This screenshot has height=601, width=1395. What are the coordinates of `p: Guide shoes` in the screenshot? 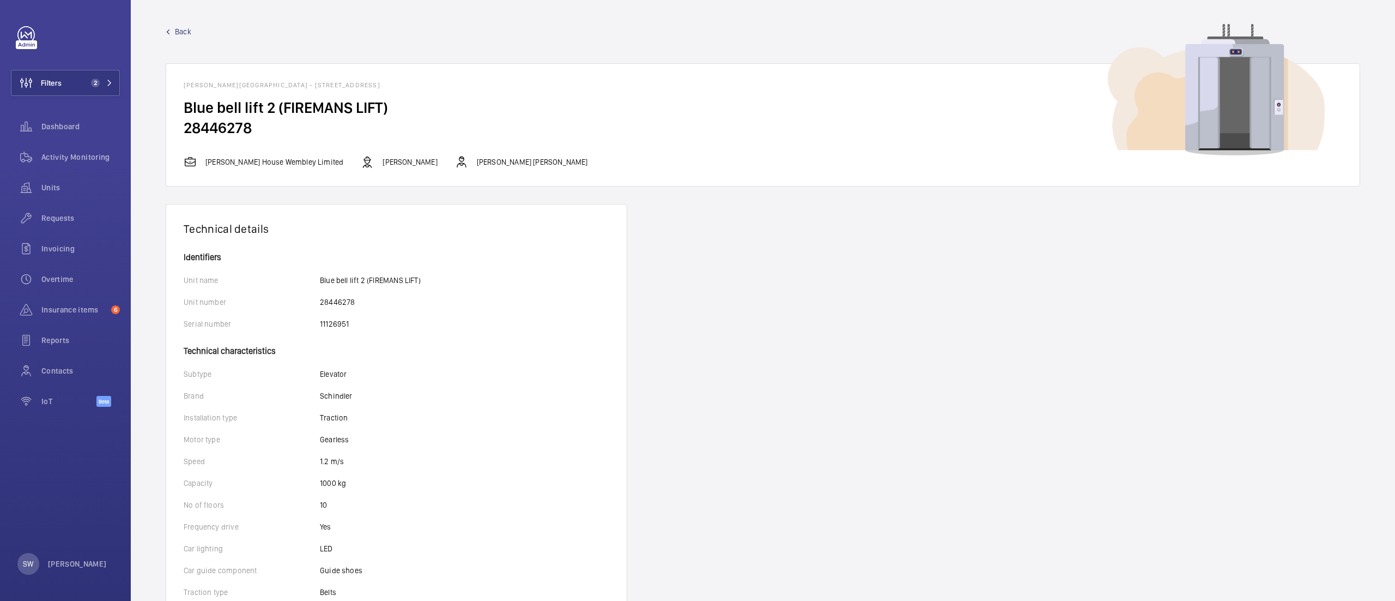 It's located at (341, 570).